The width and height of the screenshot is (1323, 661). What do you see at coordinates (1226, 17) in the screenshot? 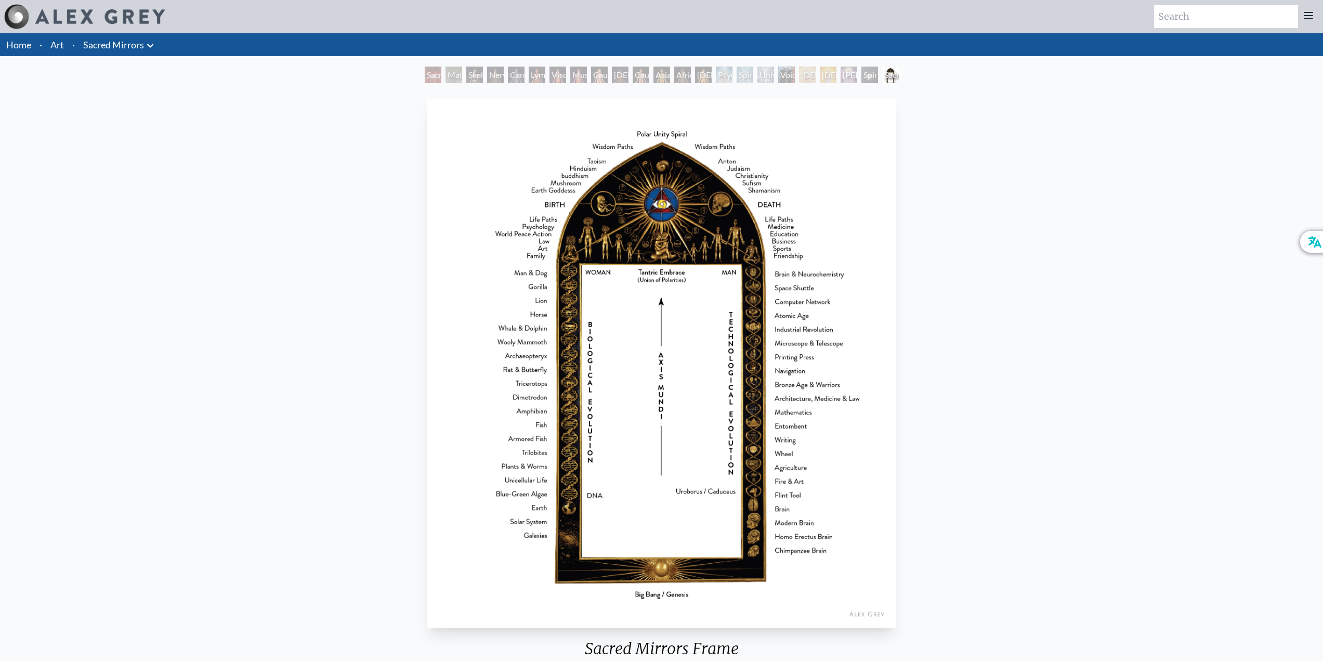
I see `input: Search` at bounding box center [1226, 17].